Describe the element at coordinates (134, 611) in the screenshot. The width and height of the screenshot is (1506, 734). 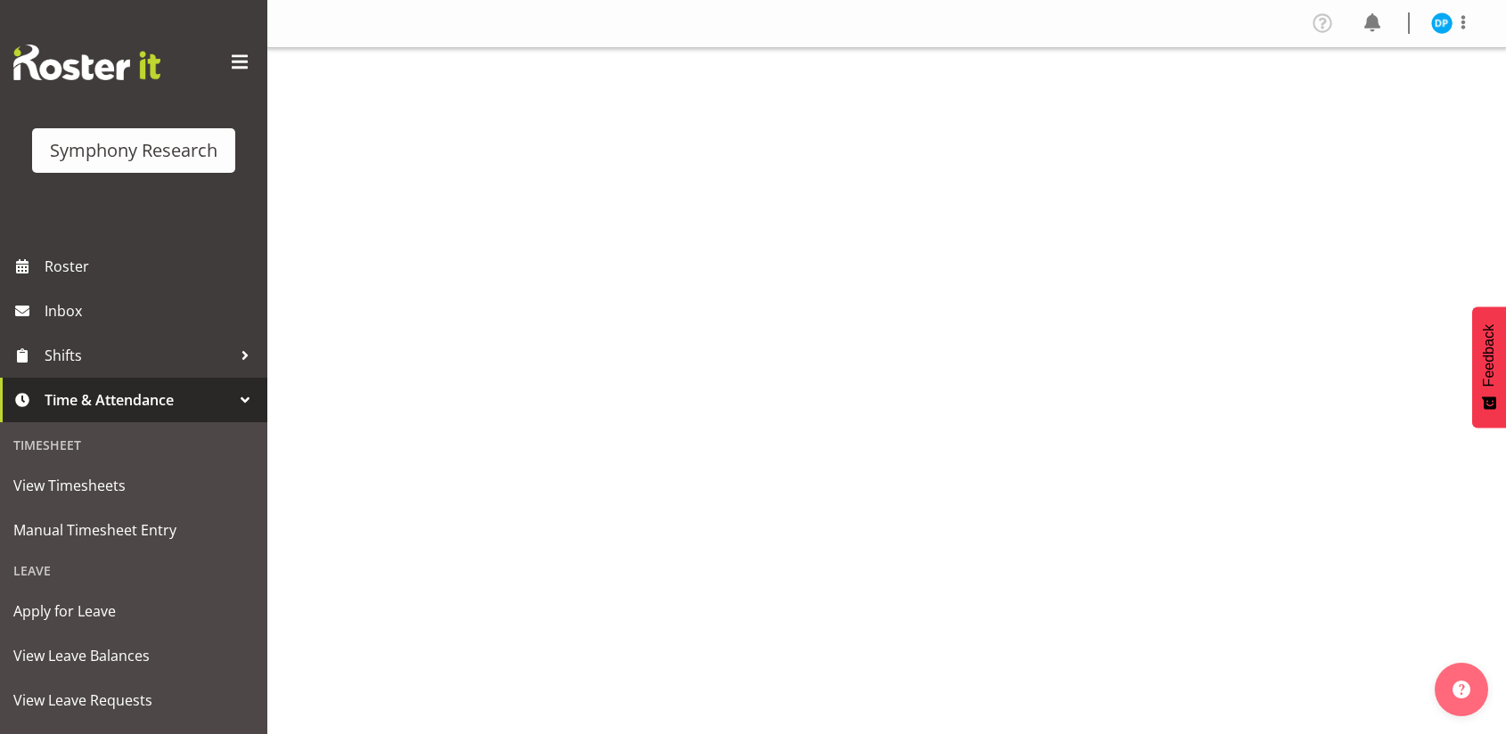
I see `span: Apply for Leave` at that location.